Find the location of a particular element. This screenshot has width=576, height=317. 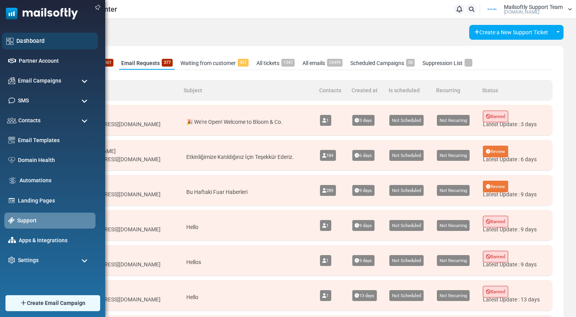

img: campaigns-icon.png is located at coordinates (12, 81).